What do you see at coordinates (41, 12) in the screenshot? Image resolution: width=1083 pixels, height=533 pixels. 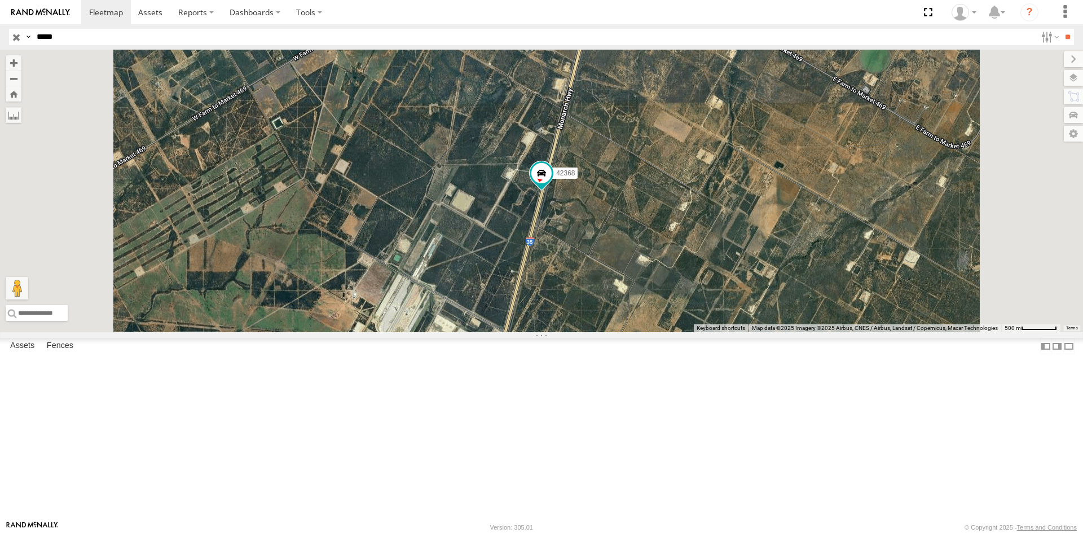 I see `img: rand-logo.svg` at bounding box center [41, 12].